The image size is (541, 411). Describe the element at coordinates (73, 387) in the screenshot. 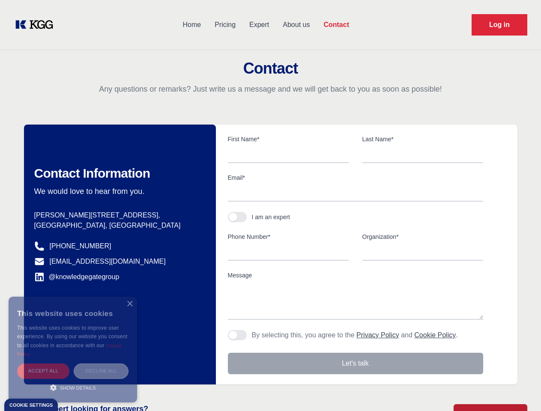

I see `div: Show details` at that location.